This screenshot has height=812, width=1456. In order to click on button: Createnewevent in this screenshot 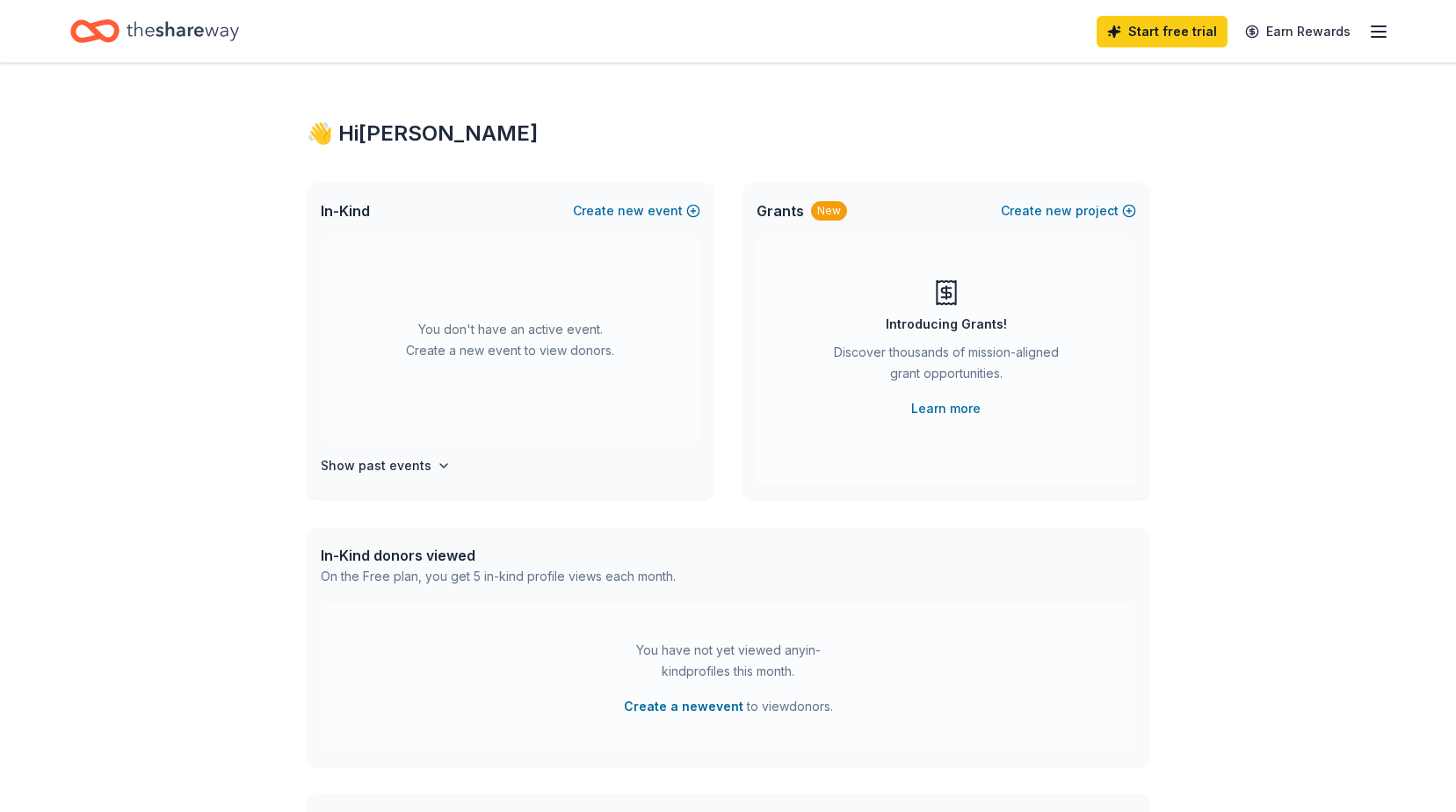, I will do `click(636, 211)`.